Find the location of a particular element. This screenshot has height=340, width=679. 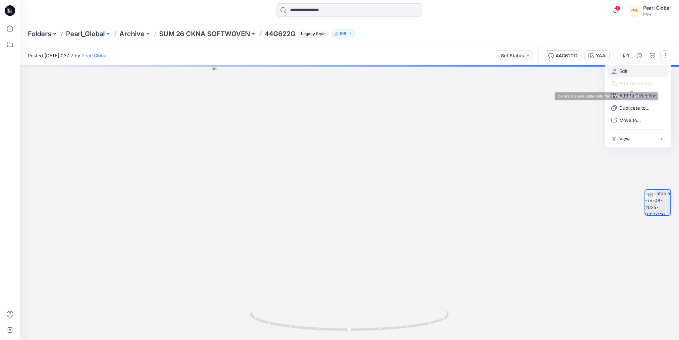

p: 44G622G is located at coordinates (280, 34).